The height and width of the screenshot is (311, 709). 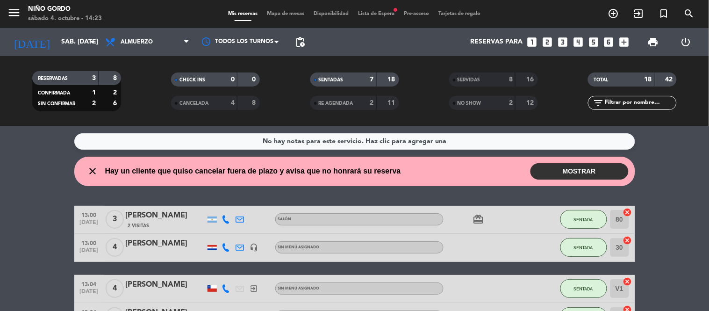 What do you see at coordinates (598, 103) in the screenshot?
I see `i: filter_list` at bounding box center [598, 103].